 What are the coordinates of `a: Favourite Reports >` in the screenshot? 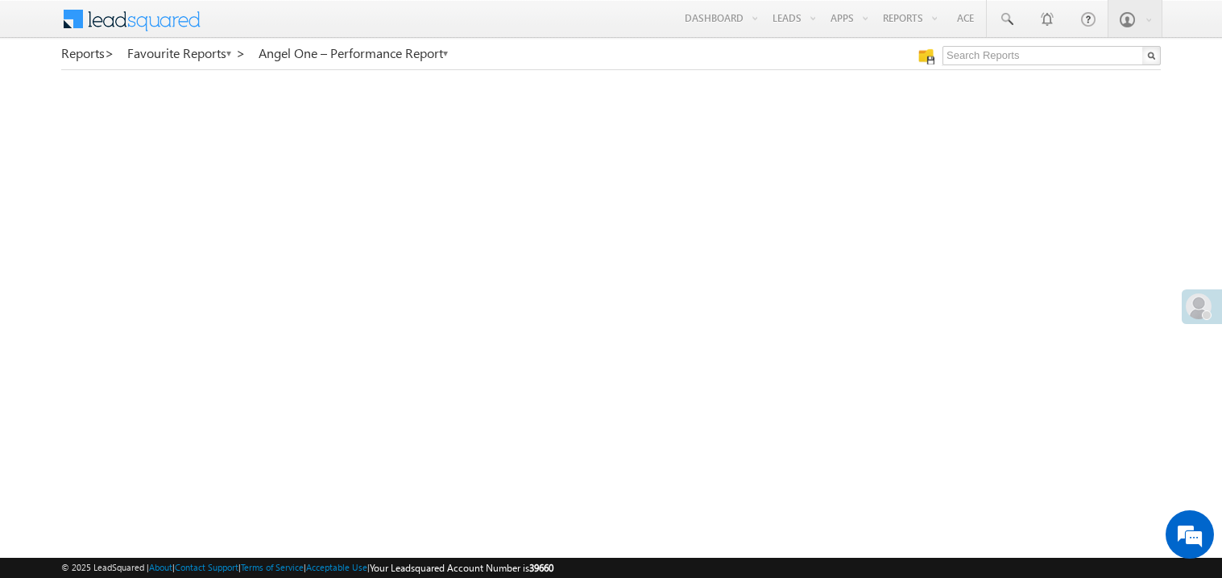 It's located at (186, 53).